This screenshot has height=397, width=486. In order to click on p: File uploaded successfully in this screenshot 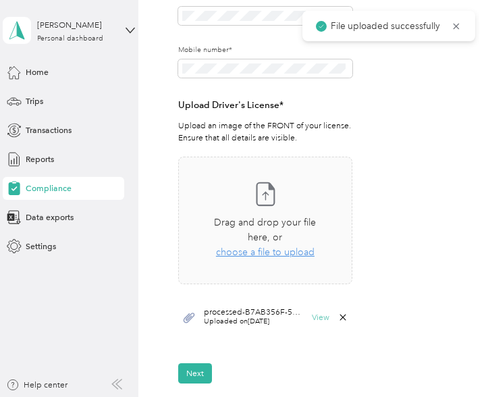, I will do `click(387, 26)`.